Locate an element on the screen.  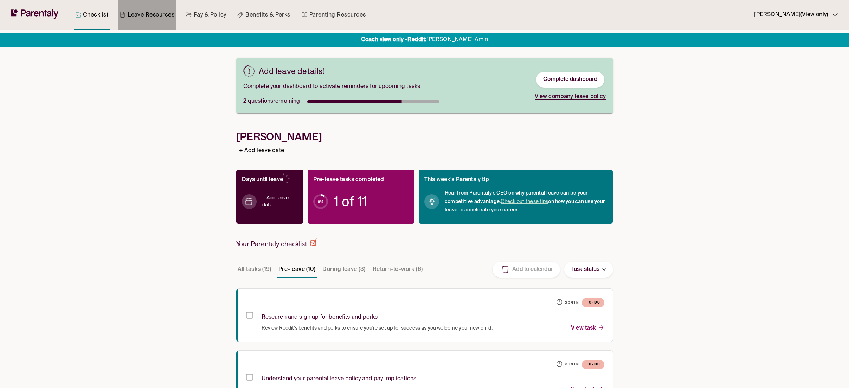
p: View company leave policy is located at coordinates (570, 97).